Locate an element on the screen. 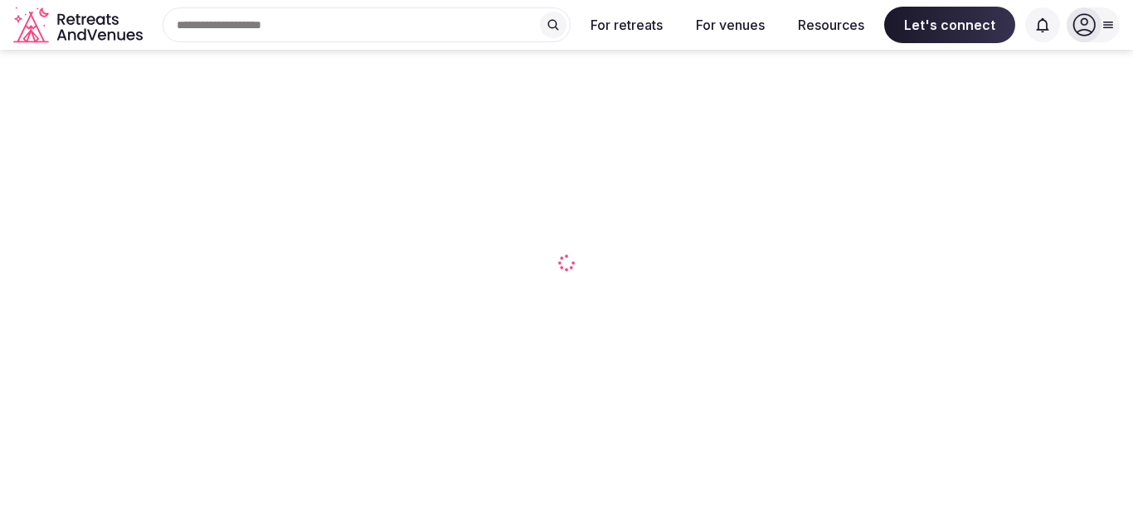 The image size is (1133, 525). button: For venues is located at coordinates (730, 25).